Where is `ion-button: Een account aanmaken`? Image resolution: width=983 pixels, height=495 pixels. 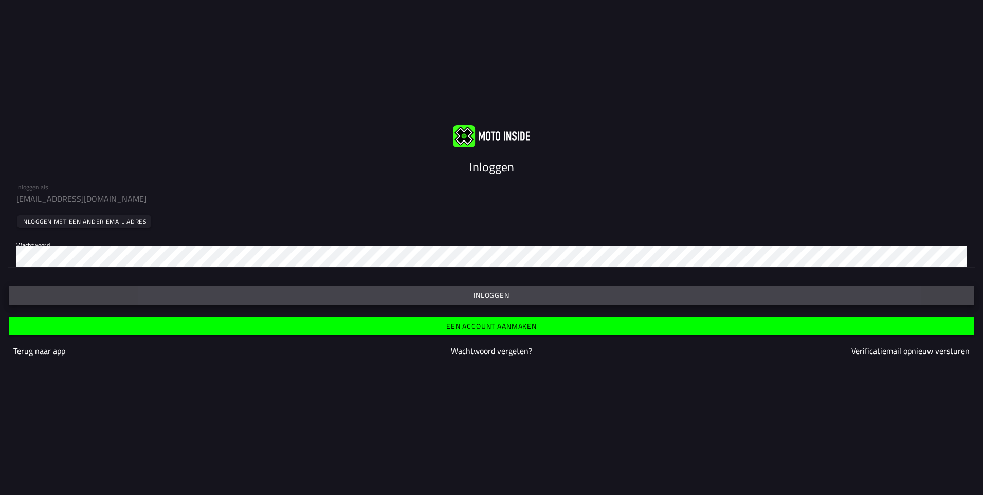 ion-button: Een account aanmaken is located at coordinates (492, 326).